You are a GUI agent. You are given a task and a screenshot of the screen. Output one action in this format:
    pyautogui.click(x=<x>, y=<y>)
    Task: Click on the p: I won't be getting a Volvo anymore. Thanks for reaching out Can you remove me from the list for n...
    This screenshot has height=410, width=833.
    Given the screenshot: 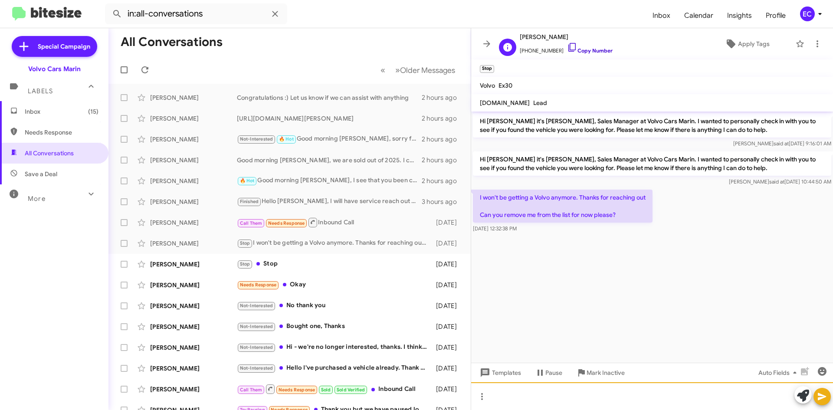 What is the action you would take?
    pyautogui.click(x=563, y=206)
    